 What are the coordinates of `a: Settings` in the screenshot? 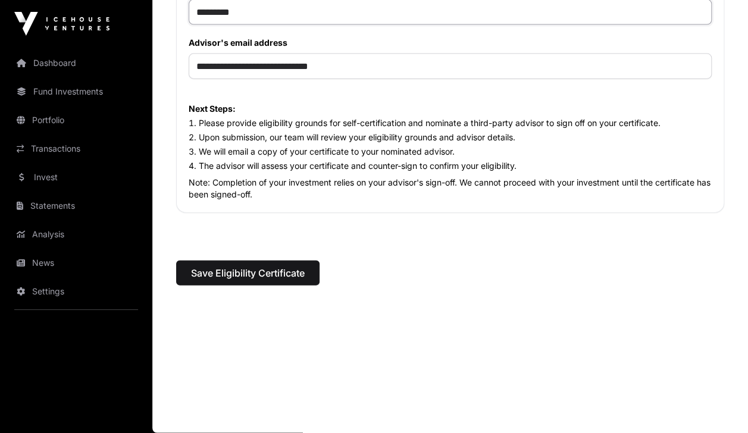 It's located at (76, 292).